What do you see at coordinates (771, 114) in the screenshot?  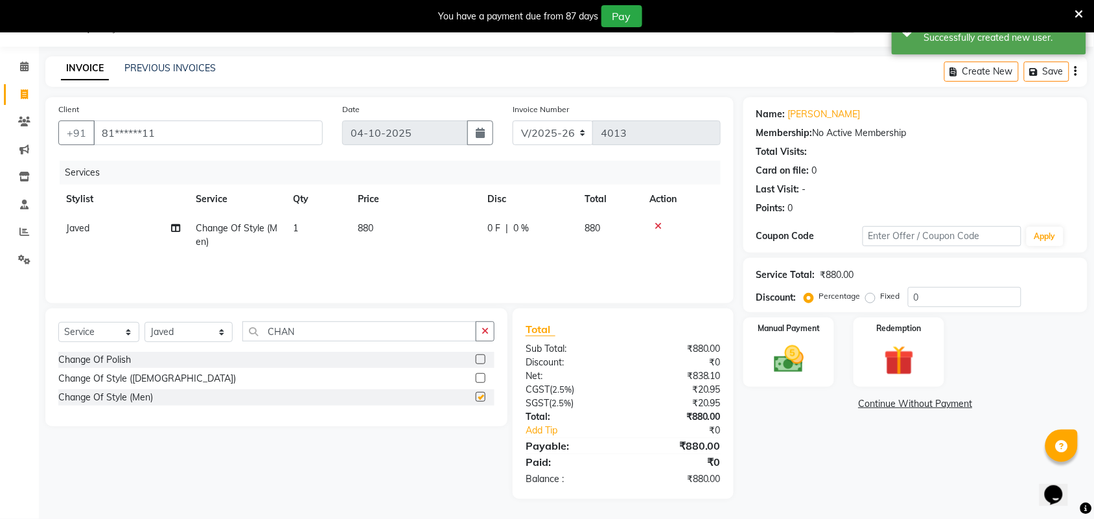 I see `div: Name:` at bounding box center [771, 114].